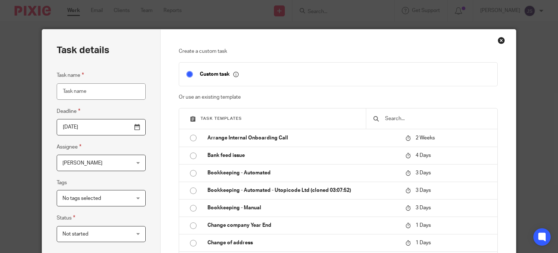  What do you see at coordinates (338, 51) in the screenshot?
I see `p: Create a custom task` at bounding box center [338, 51].